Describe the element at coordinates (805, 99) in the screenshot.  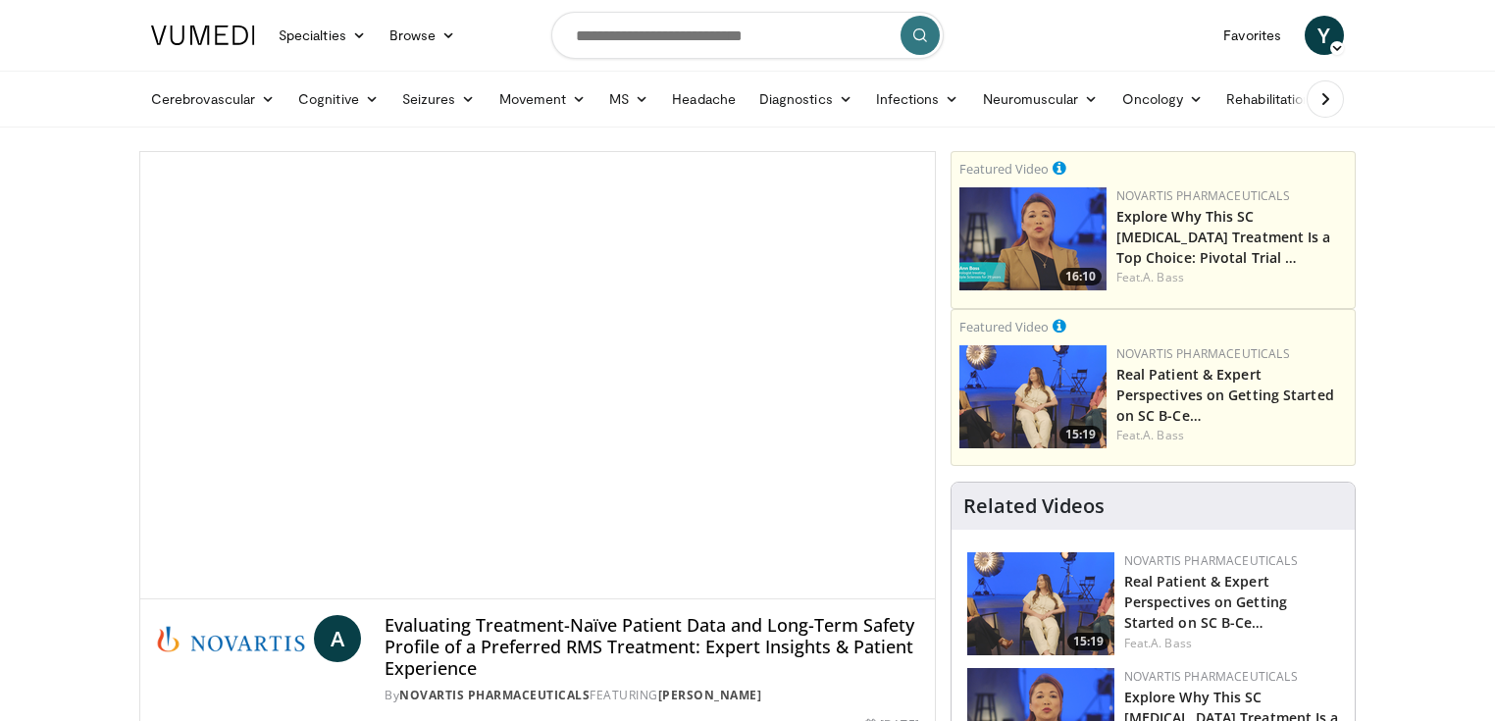
I see `a: Diagnostics` at that location.